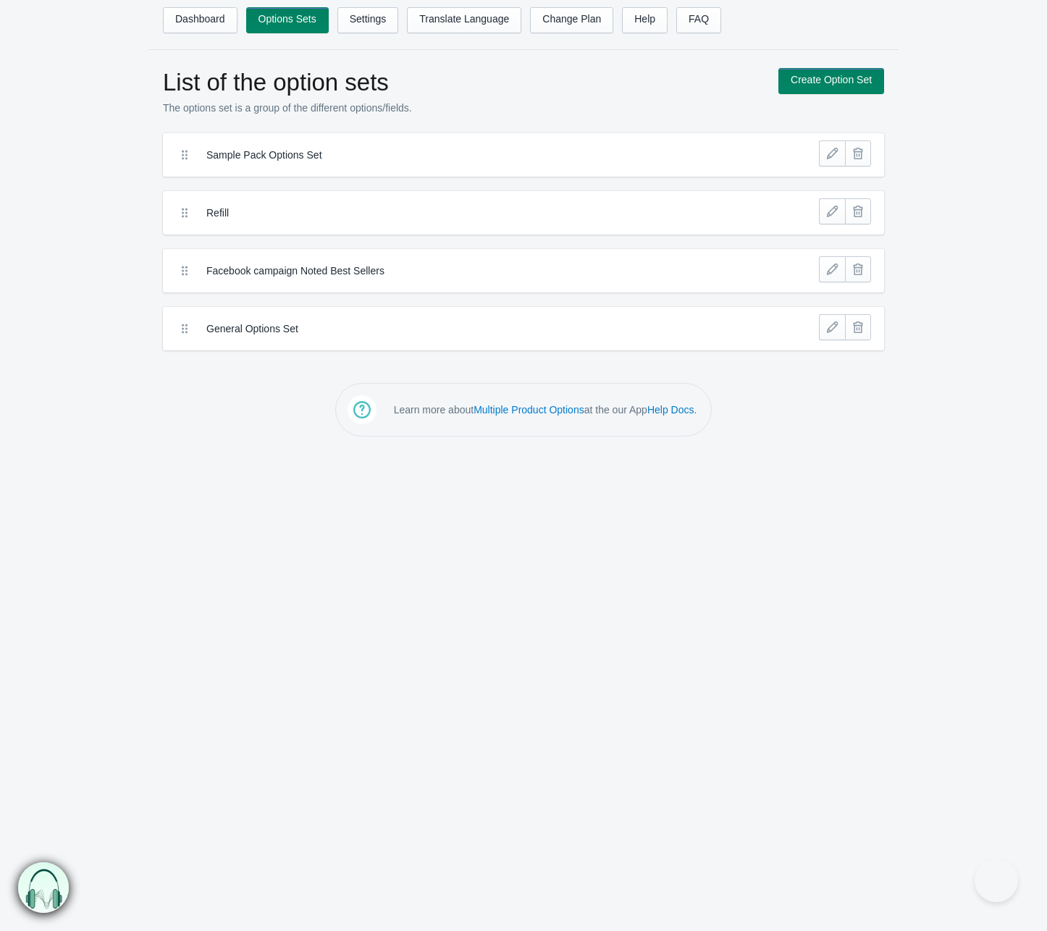 Image resolution: width=1047 pixels, height=931 pixels. Describe the element at coordinates (545, 410) in the screenshot. I see `p: Learn more about at the our App .` at that location.